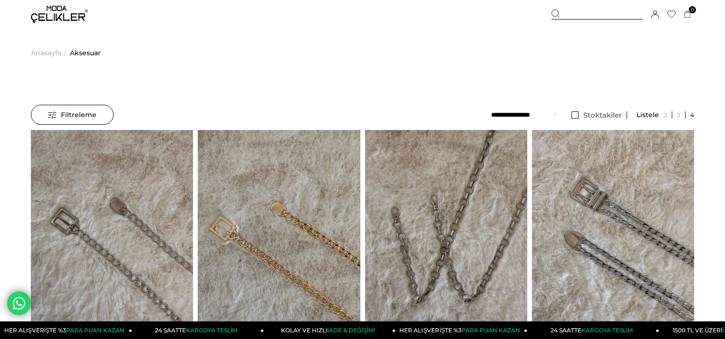 Image resolution: width=725 pixels, height=339 pixels. Describe the element at coordinates (693, 10) in the screenshot. I see `span: 0` at that location.